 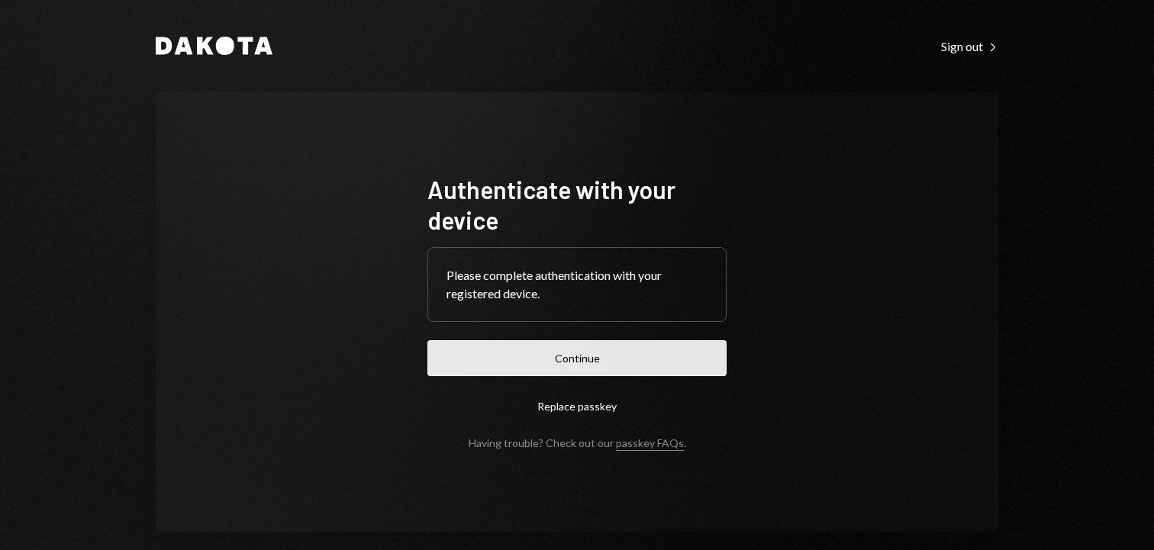 I want to click on button: Replace passkey, so click(x=577, y=406).